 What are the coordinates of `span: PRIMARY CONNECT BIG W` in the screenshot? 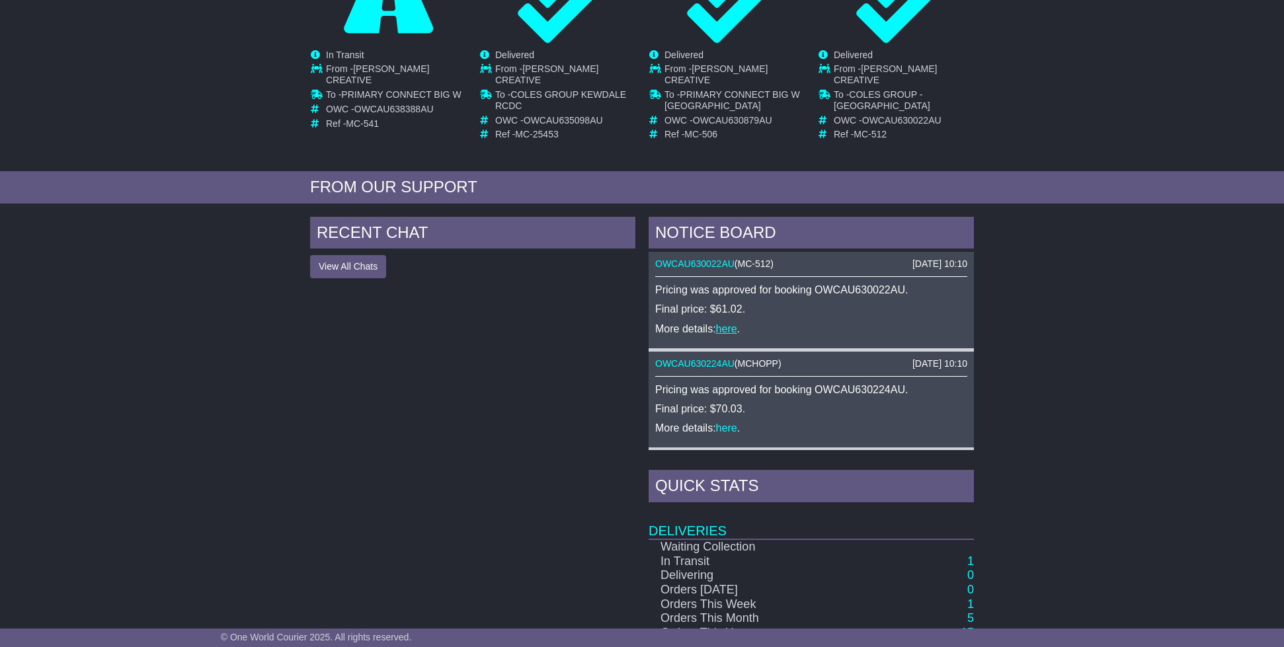 It's located at (401, 95).